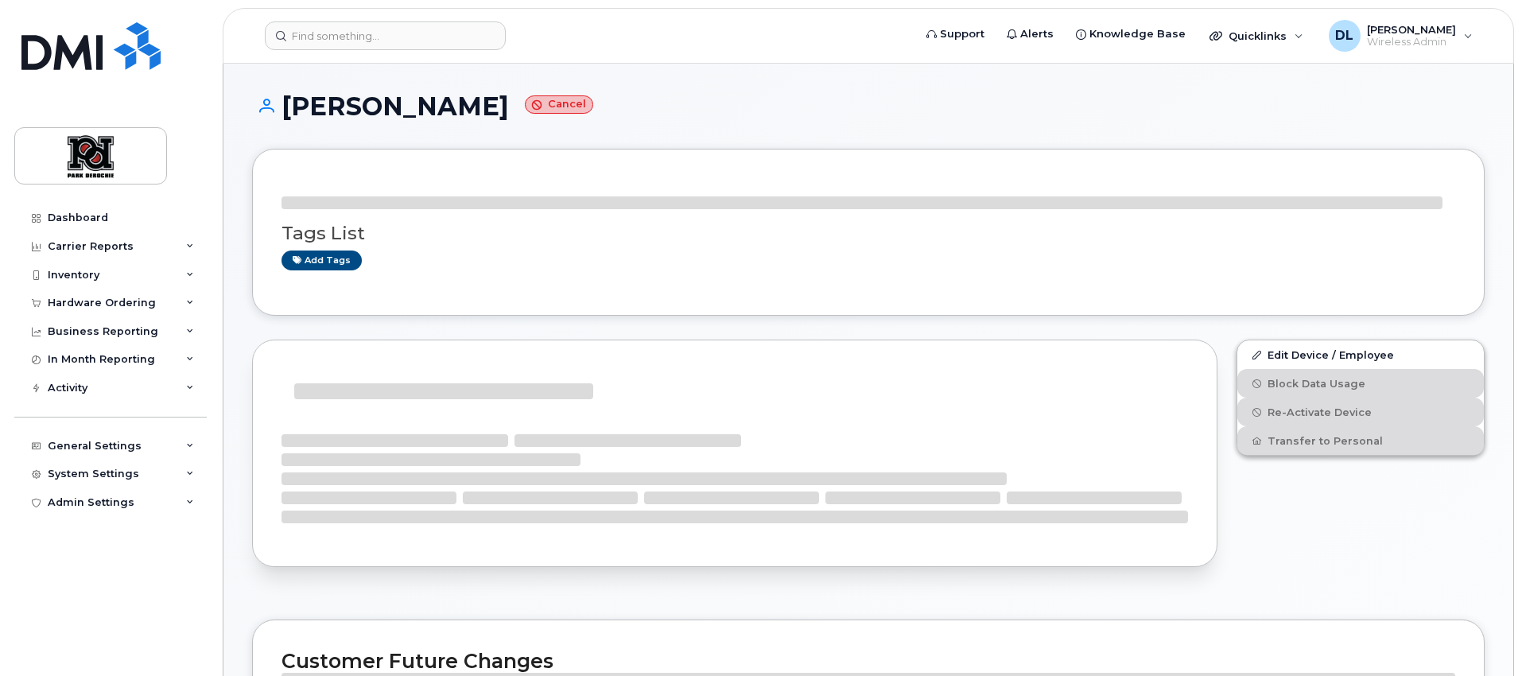 This screenshot has height=676, width=1522. I want to click on h2: Customer Future Changes, so click(868, 661).